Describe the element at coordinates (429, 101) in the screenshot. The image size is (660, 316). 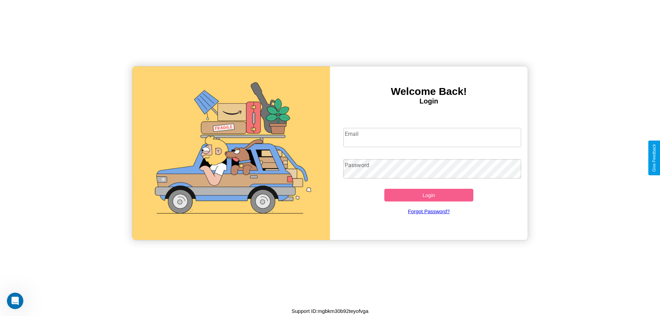
I see `h4: Login` at that location.